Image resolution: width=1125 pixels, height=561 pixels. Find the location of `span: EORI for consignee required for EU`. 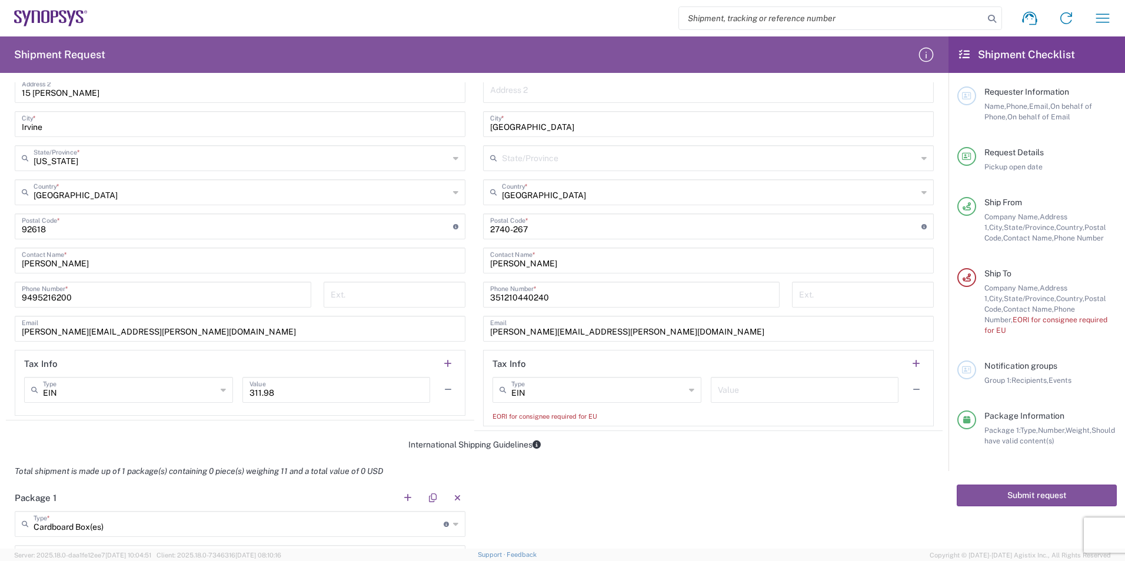

span: EORI for consignee required for EU is located at coordinates (1046, 325).